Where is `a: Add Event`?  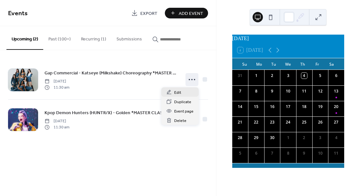
a: Add Event is located at coordinates (187, 13).